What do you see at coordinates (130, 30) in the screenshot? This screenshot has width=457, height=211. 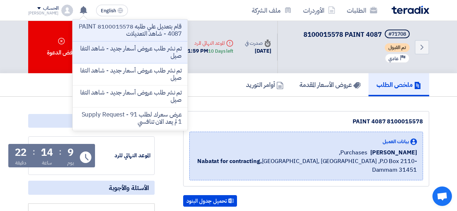 I see `p: قام بتعديل علي طلبه 8100015578 PAINT 4087 - شاهد التعديلات` at bounding box center [130, 30].